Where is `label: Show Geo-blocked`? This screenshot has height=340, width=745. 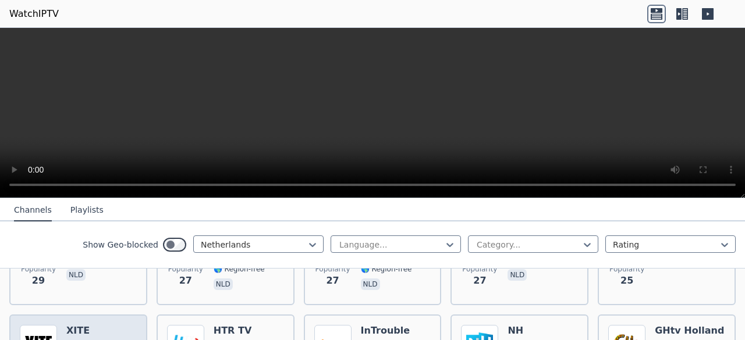 label: Show Geo-blocked is located at coordinates (120, 245).